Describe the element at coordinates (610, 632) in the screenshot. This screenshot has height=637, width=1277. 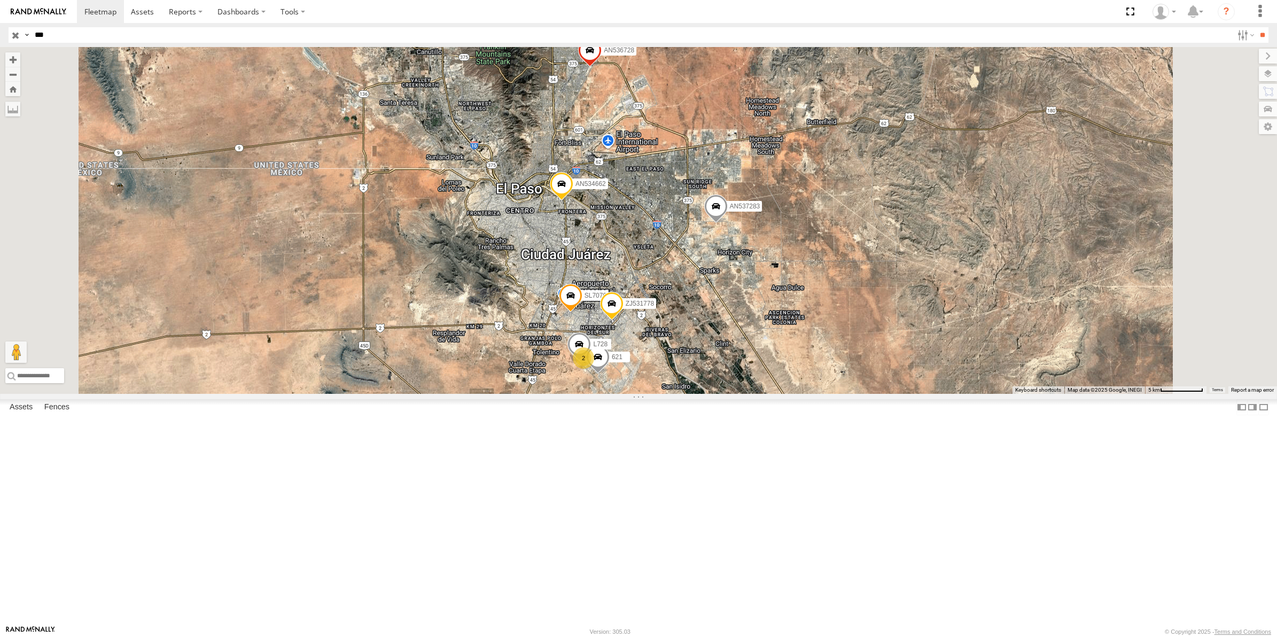
I see `div: Version: 305.03` at that location.